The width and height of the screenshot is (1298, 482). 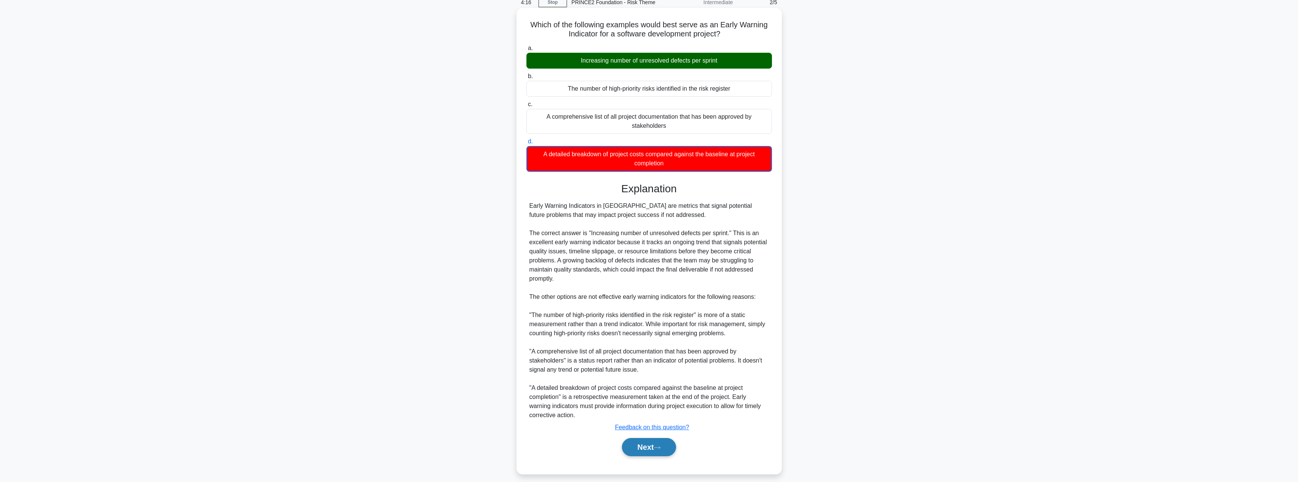 What do you see at coordinates (649, 189) in the screenshot?
I see `h3: Explanation` at bounding box center [649, 189].